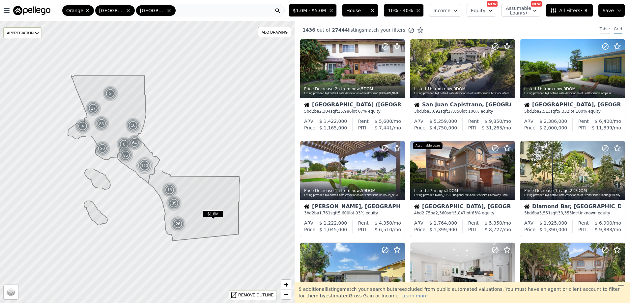 The width and height of the screenshot is (630, 303). I want to click on span: 1436, so click(309, 30).